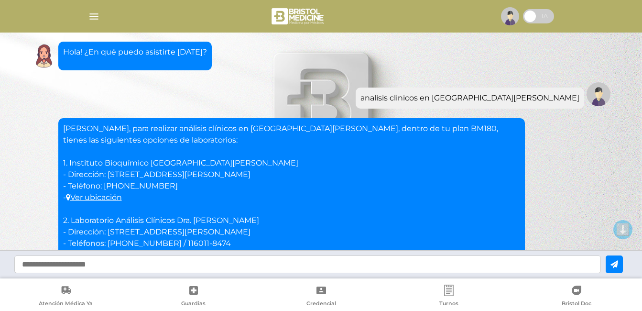 The width and height of the screenshot is (642, 311). Describe the element at coordinates (94, 197) in the screenshot. I see `a: Ver ubicación` at that location.